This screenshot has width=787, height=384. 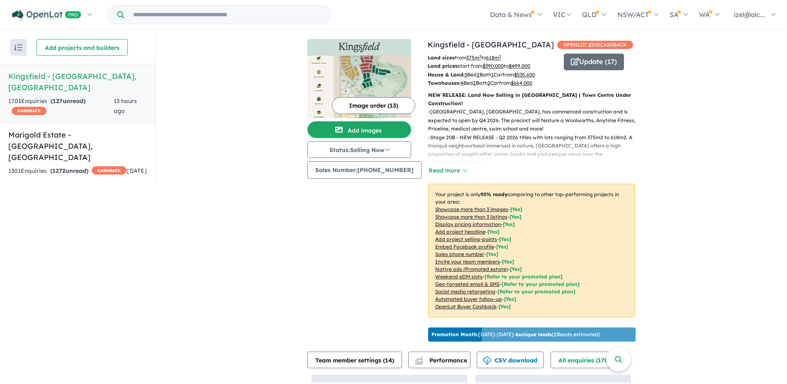 I want to click on u: Geo-targeted email & SMS, so click(x=467, y=283).